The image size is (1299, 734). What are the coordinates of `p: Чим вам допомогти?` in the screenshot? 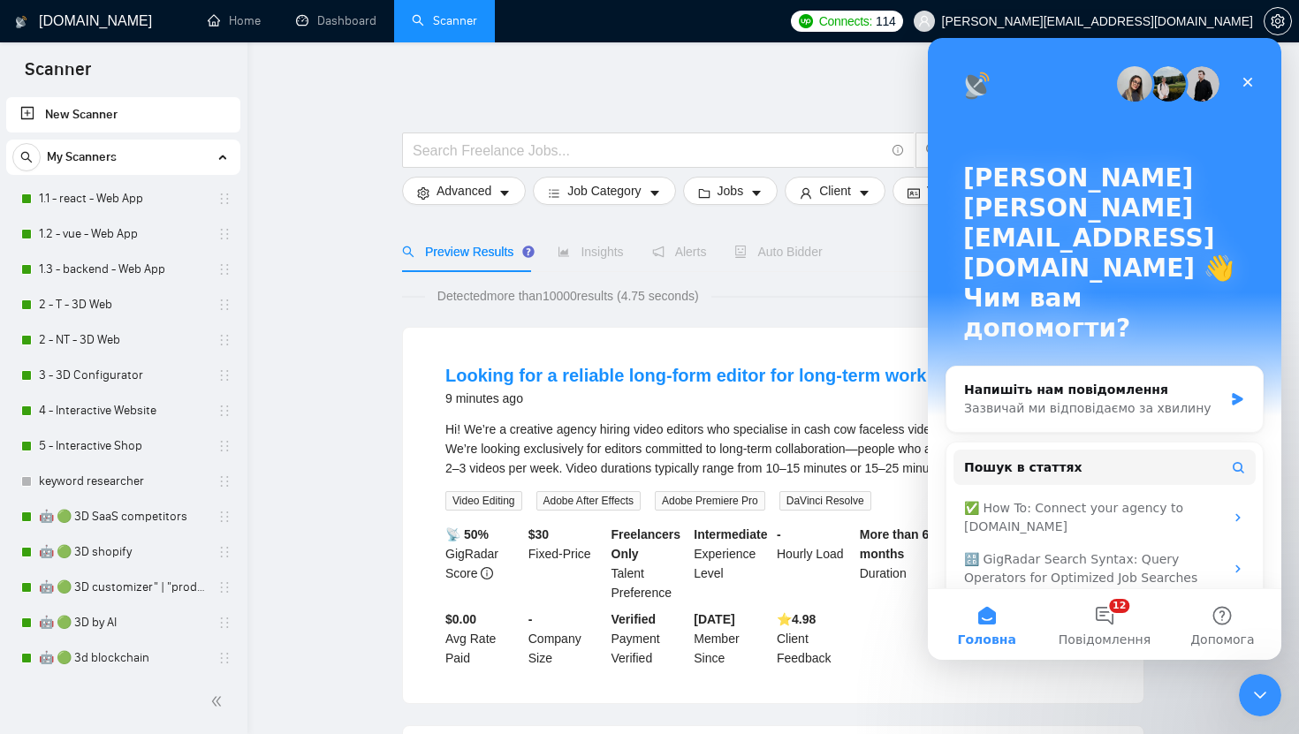 It's located at (177, 276).